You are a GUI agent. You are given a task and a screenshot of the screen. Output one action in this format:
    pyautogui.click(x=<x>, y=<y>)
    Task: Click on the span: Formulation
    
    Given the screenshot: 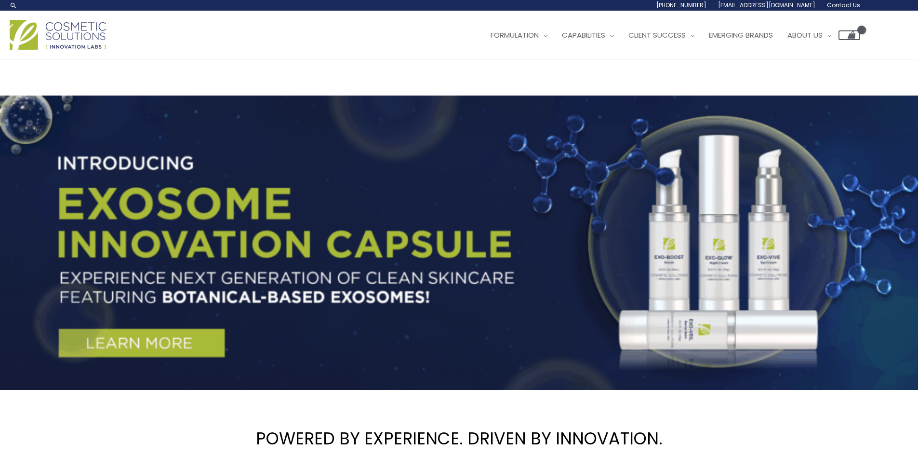 What is the action you would take?
    pyautogui.click(x=515, y=35)
    